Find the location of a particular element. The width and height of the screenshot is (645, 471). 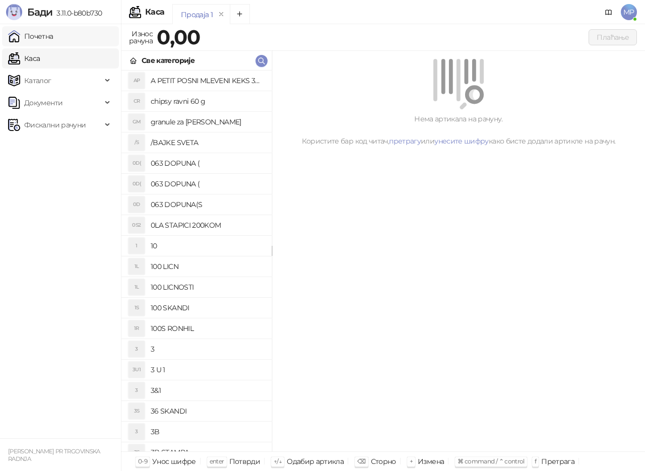

h4: 36 SKANDI is located at coordinates (207, 411).